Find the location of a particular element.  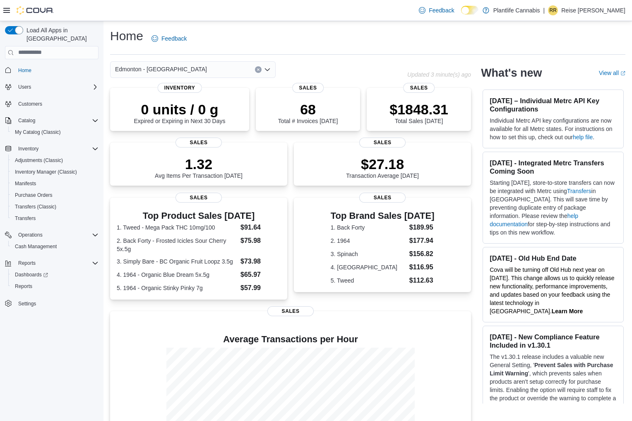

dt: 5. Tweed is located at coordinates (368, 280).